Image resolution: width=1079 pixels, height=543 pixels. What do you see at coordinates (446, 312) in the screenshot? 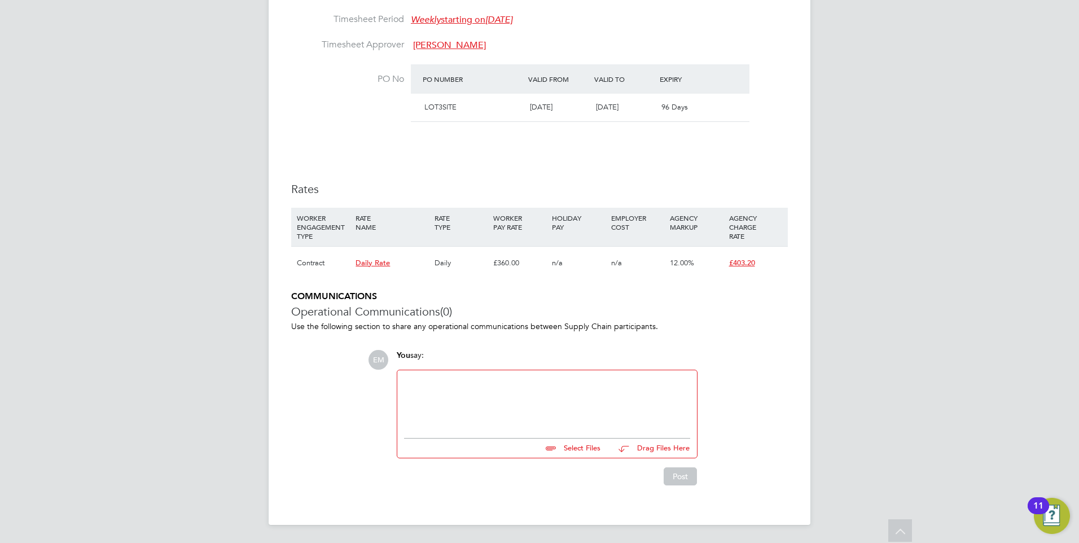
I see `span: (0)` at bounding box center [446, 312].